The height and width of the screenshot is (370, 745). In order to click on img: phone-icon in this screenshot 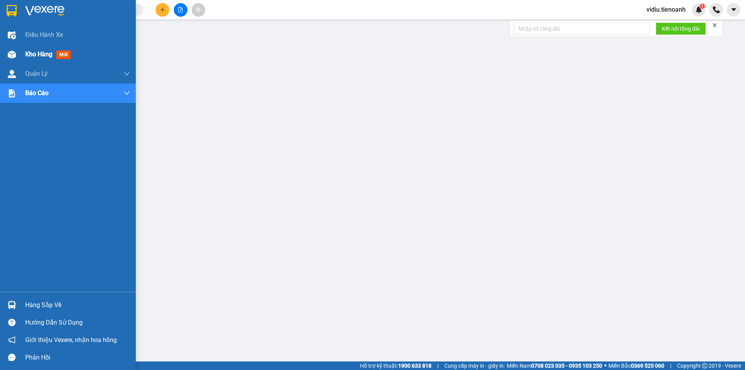, I will do `click(716, 10)`.